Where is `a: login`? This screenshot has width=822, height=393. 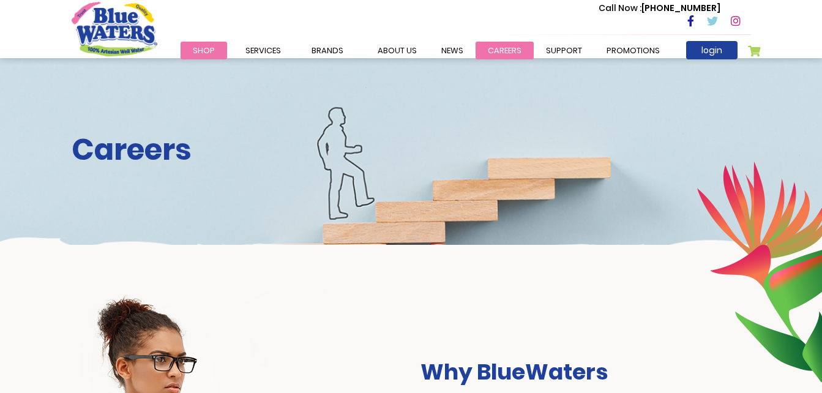 a: login is located at coordinates (712, 50).